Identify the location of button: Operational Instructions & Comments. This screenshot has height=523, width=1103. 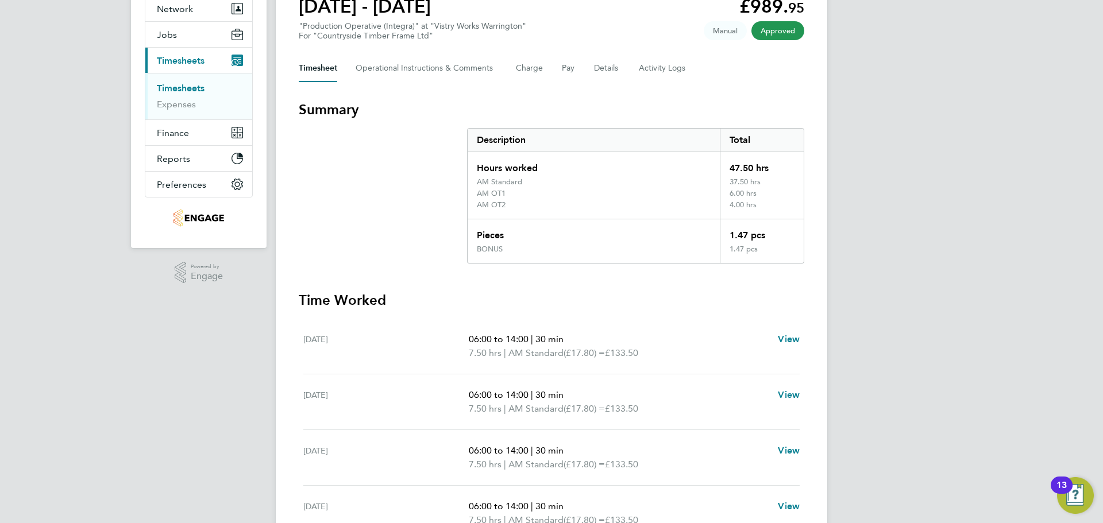
(426, 68).